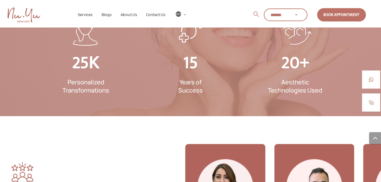  Describe the element at coordinates (106, 15) in the screenshot. I see `span: Blogs` at that location.